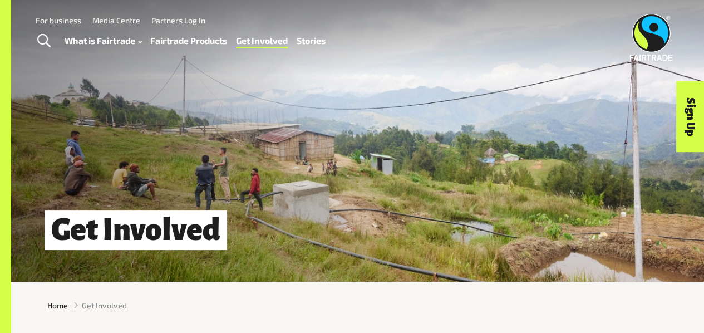  Describe the element at coordinates (189, 41) in the screenshot. I see `a: Fairtrade Products` at that location.